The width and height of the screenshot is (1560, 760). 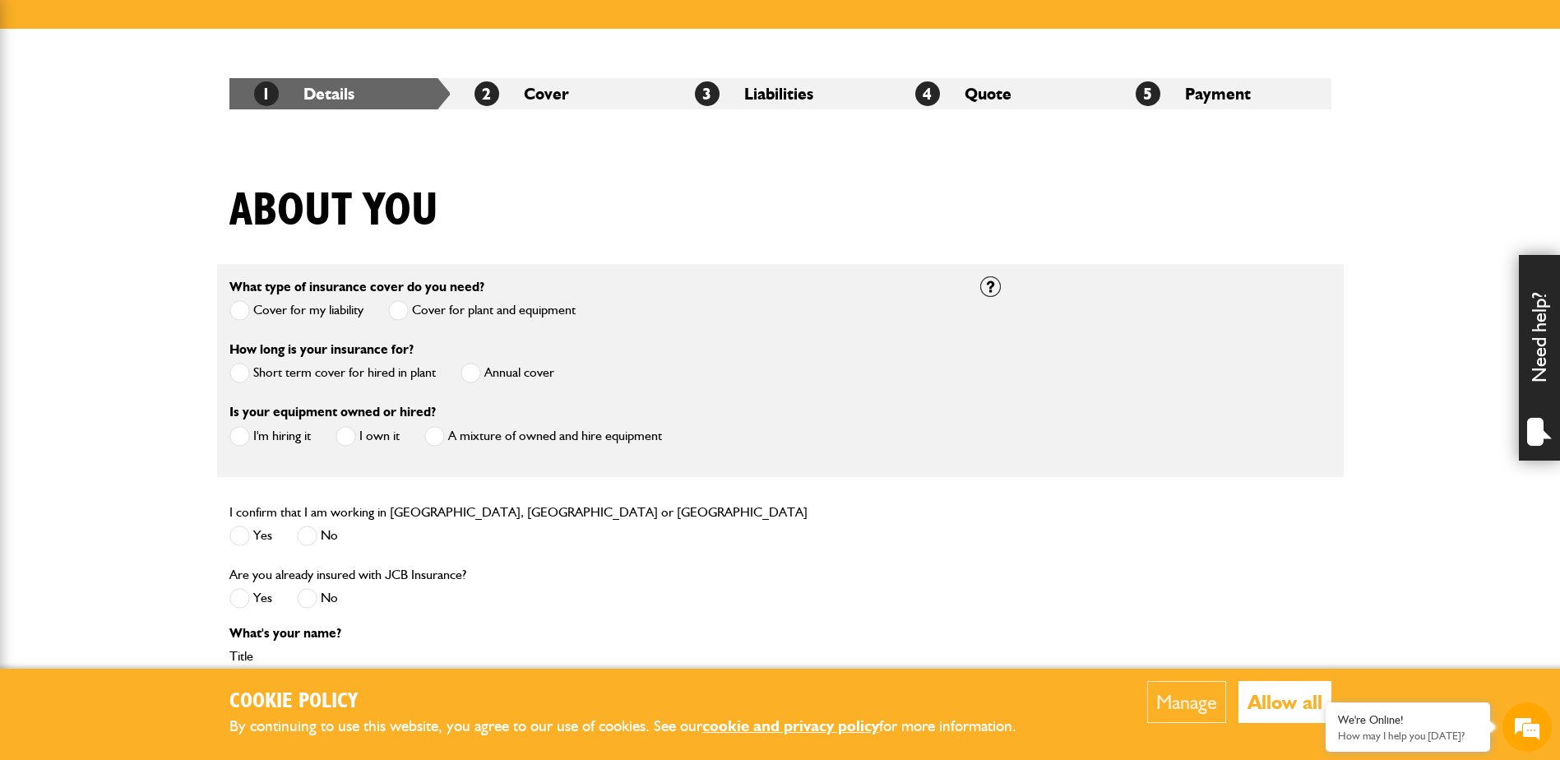 What do you see at coordinates (928, 94) in the screenshot?
I see `span: 4` at bounding box center [928, 94].